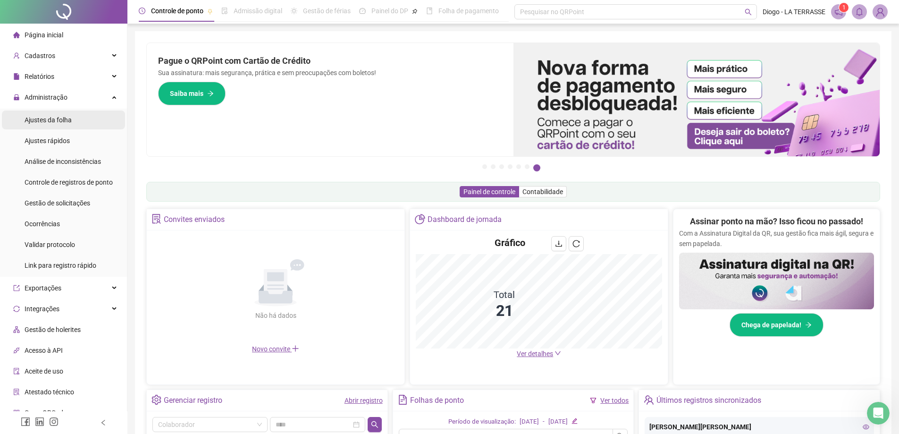 The image size is (899, 434). What do you see at coordinates (276, 315) in the screenshot?
I see `div: Não há dados` at bounding box center [276, 315].